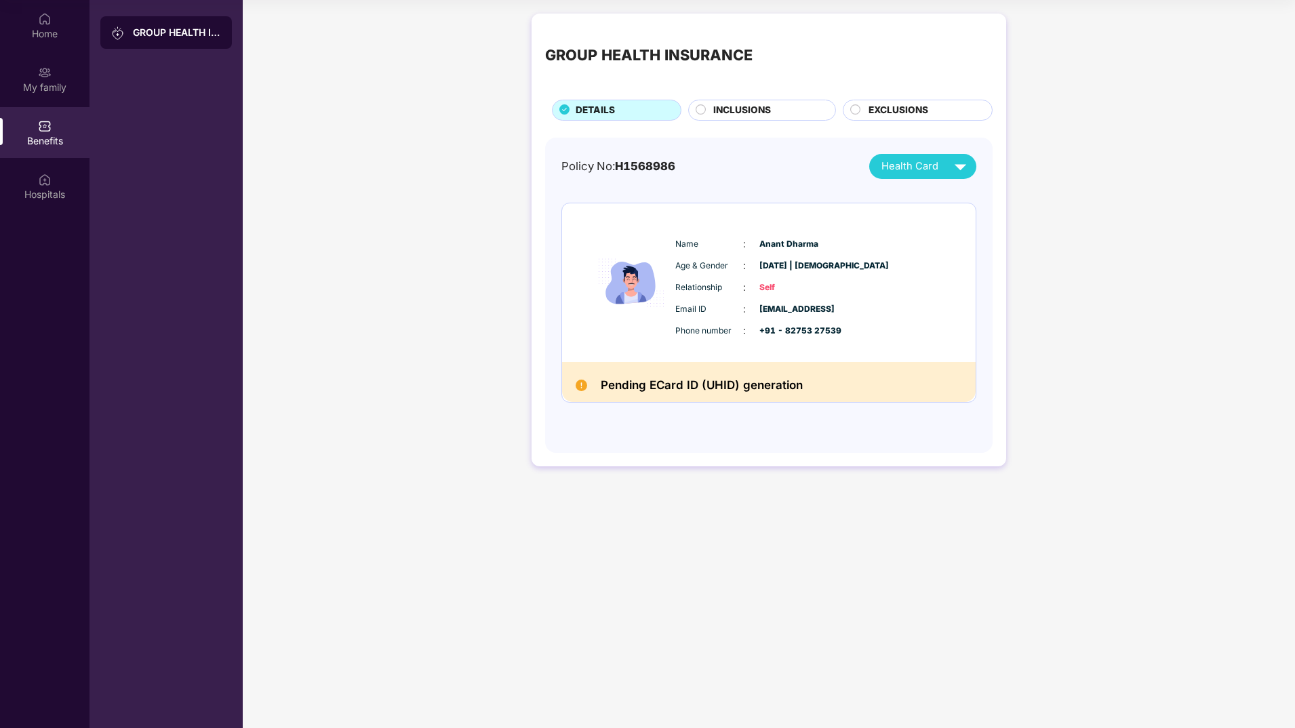 This screenshot has height=728, width=1295. What do you see at coordinates (742, 111) in the screenshot?
I see `span: INCLUSIONS` at bounding box center [742, 111].